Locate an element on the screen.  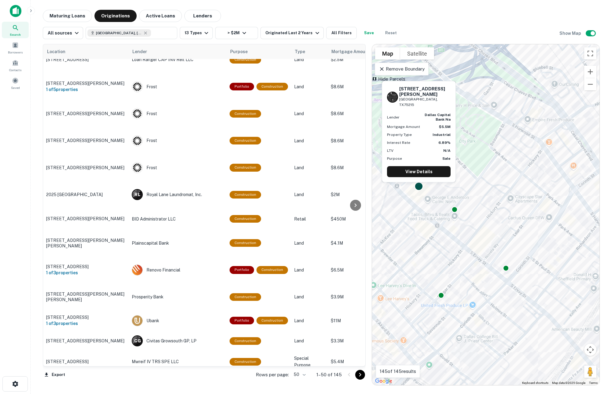
button: Reset is located at coordinates (391, 33).